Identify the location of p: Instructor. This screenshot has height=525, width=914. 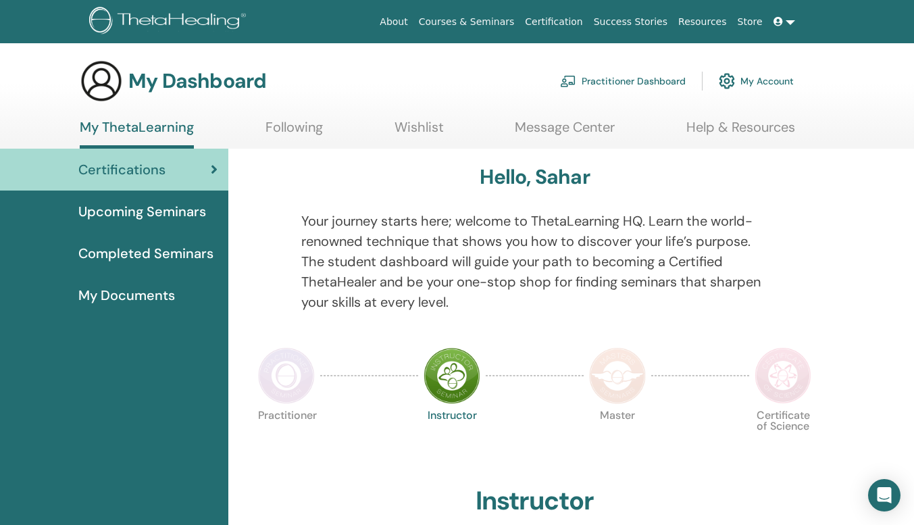
(452, 438).